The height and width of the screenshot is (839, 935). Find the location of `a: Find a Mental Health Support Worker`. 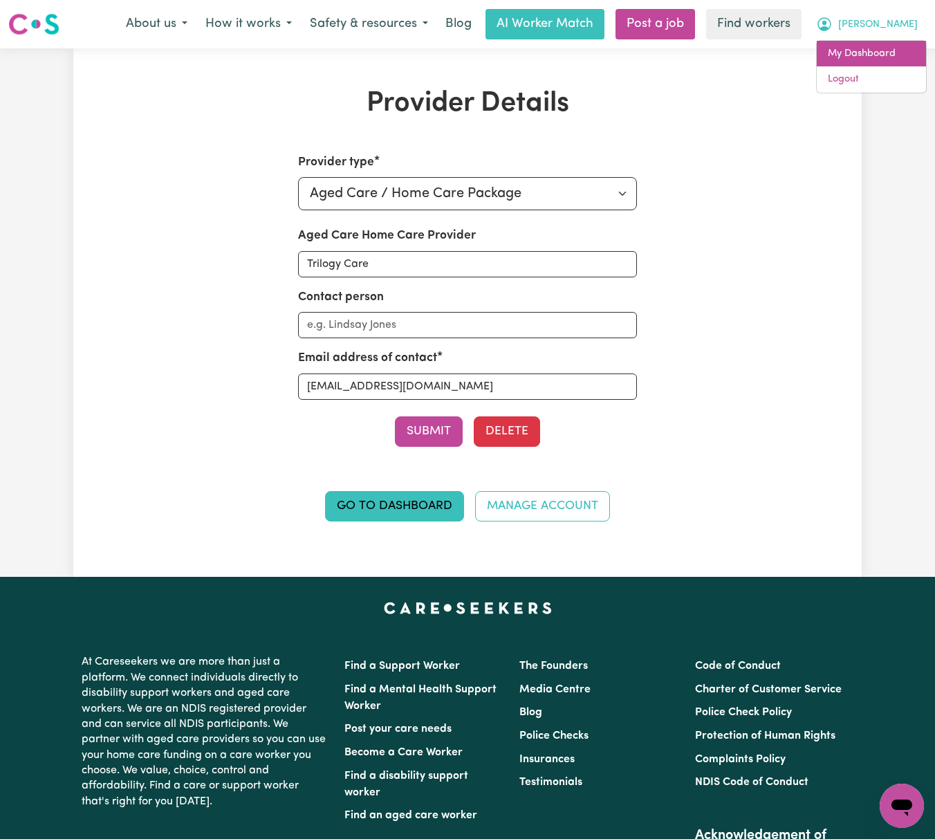

a: Find a Mental Health Support Worker is located at coordinates (421, 698).